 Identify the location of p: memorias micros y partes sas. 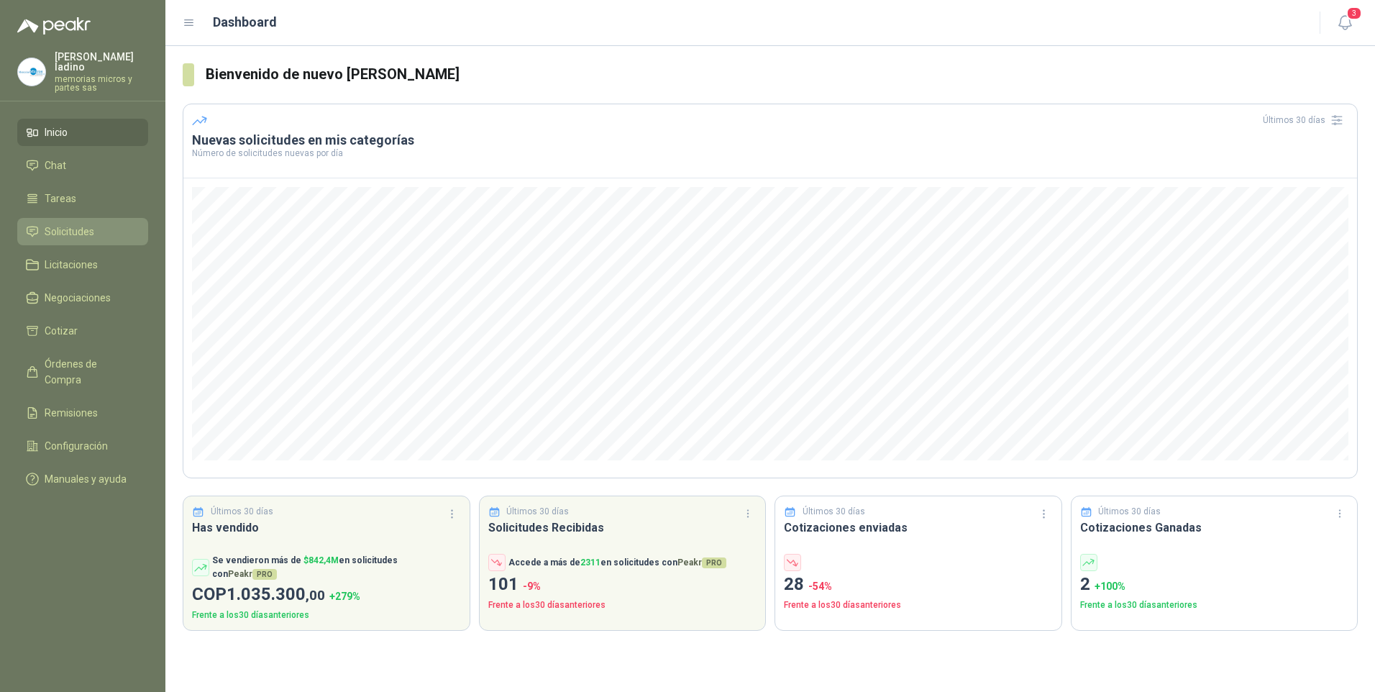
(101, 83).